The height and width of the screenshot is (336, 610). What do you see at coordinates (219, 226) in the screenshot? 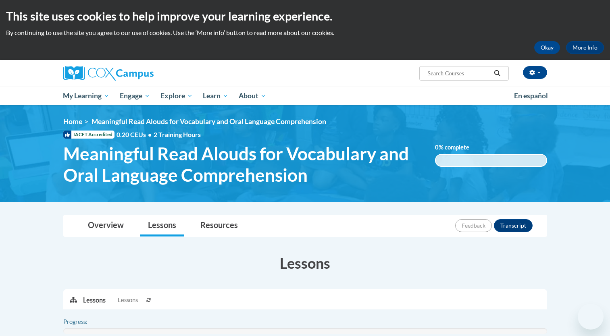
I see `a: Resources` at bounding box center [219, 226].